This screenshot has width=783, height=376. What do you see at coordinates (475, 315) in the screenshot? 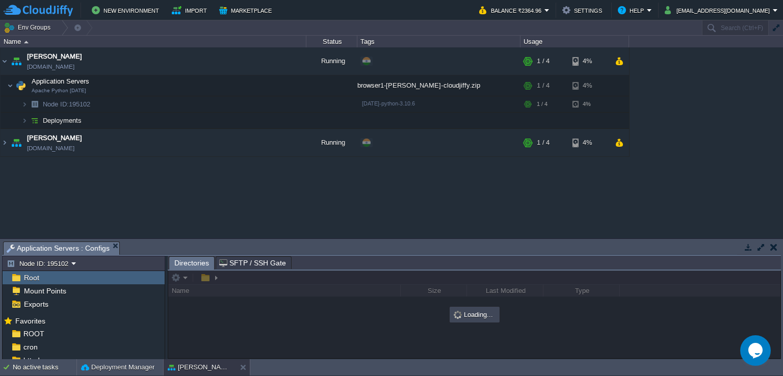
I see `div: Loading...` at bounding box center [475, 315].